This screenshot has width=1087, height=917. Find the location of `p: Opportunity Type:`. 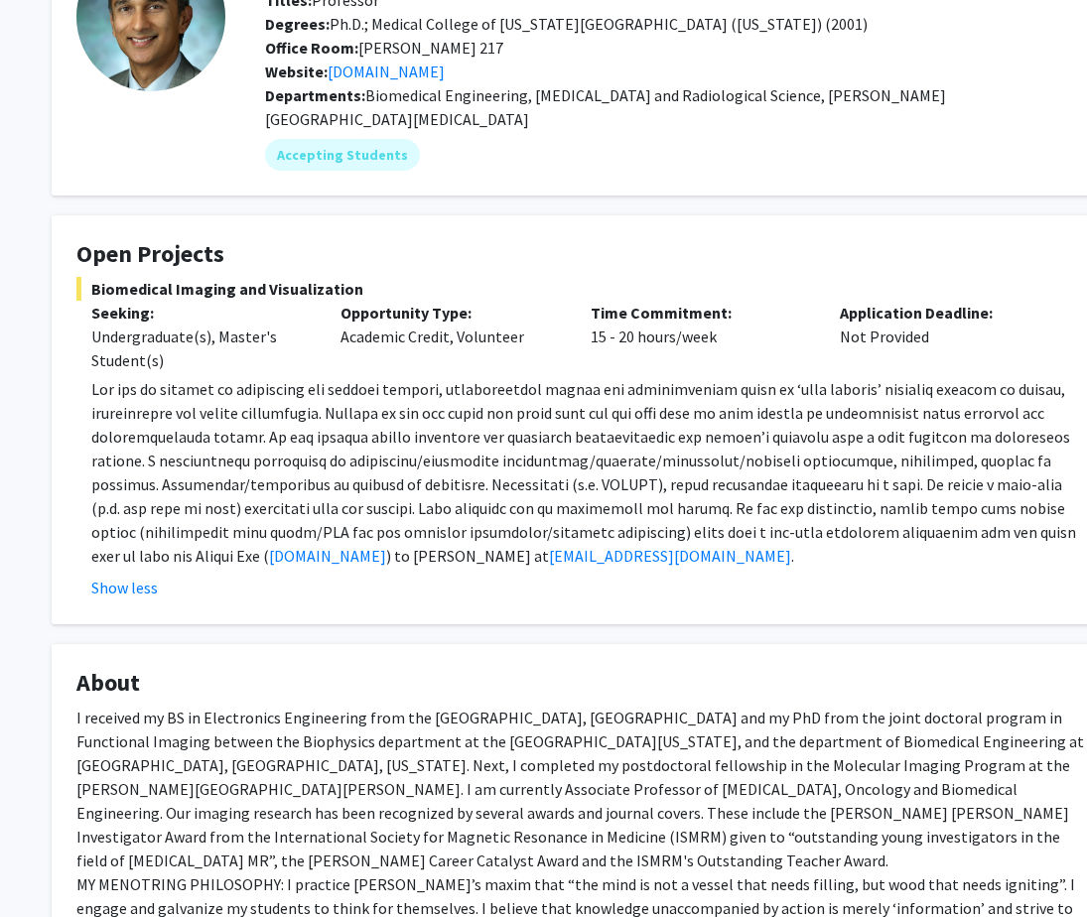

p: Opportunity Type: is located at coordinates (450, 313).